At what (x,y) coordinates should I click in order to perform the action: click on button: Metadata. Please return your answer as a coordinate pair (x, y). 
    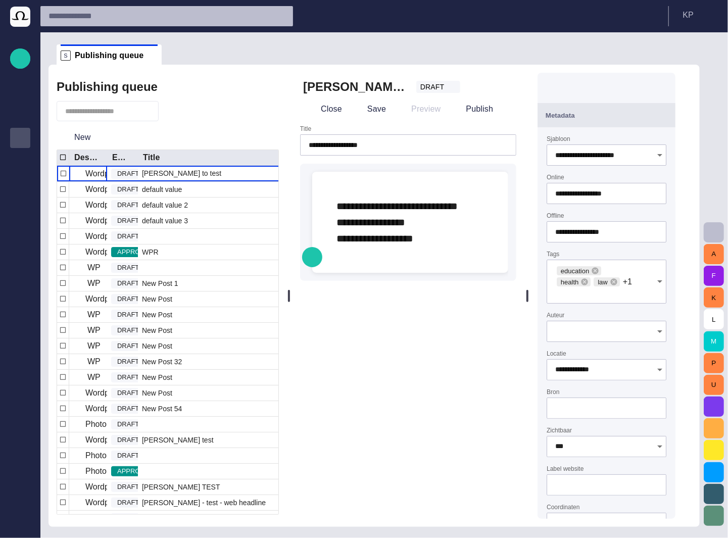
    Looking at the image, I should click on (606, 115).